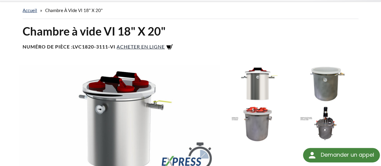 The width and height of the screenshot is (381, 166). What do you see at coordinates (341, 155) in the screenshot?
I see `div: Demander un appel` at bounding box center [341, 155].